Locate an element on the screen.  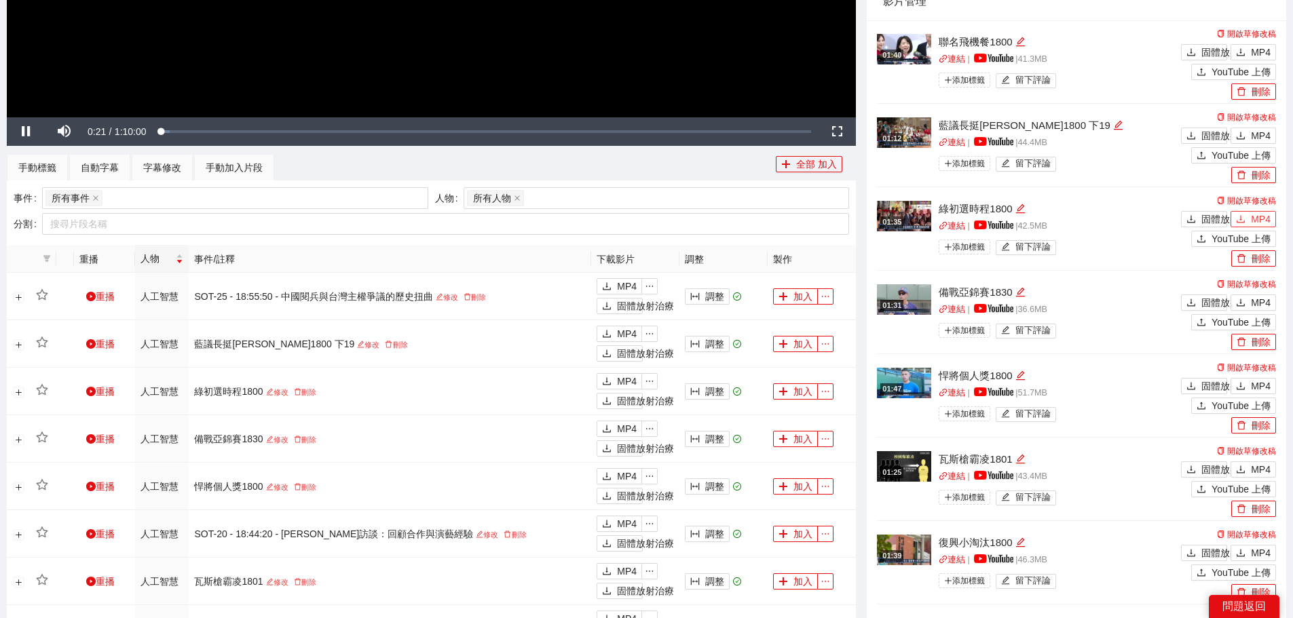
font: 刪除 is located at coordinates (309, 392).